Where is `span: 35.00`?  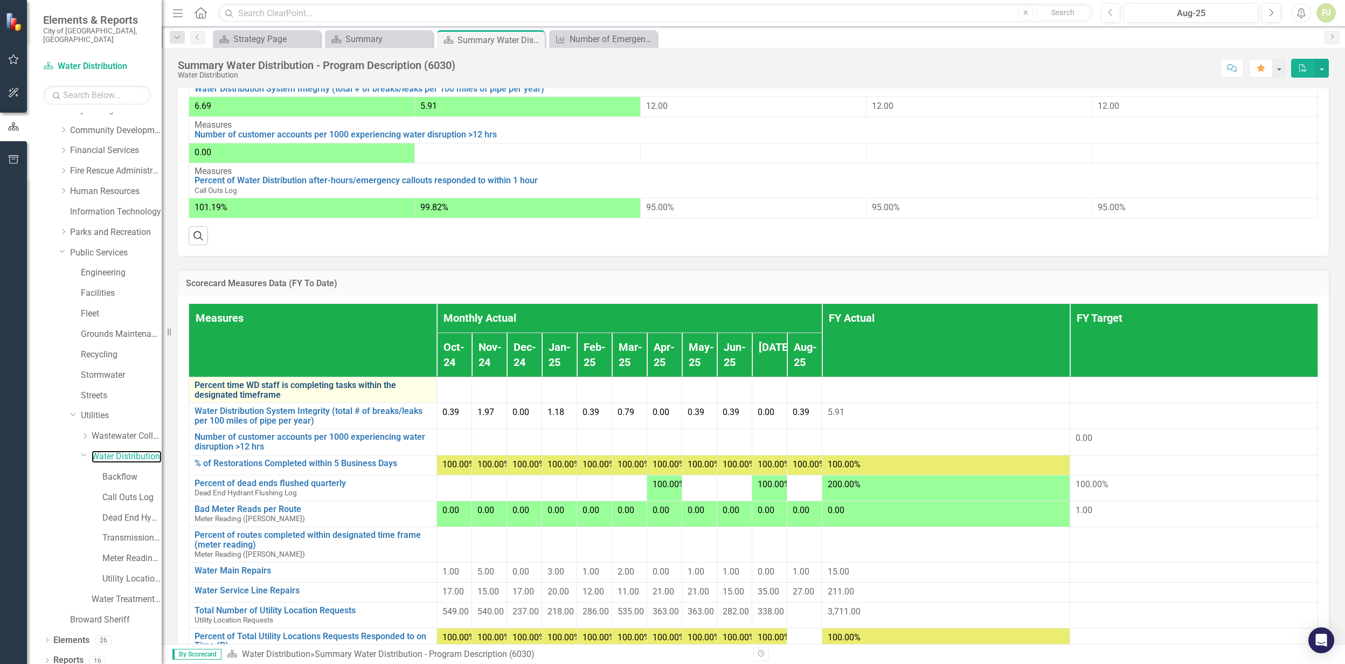 span: 35.00 is located at coordinates (768, 591).